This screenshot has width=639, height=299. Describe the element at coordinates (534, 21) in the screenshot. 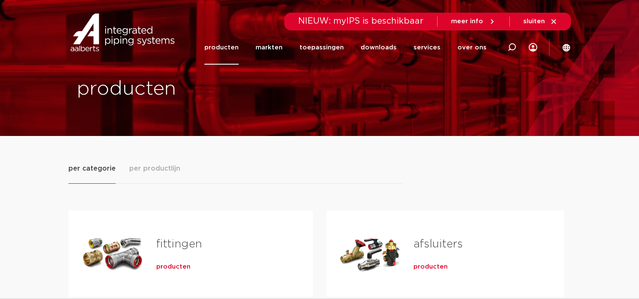

I see `span: sluiten` at that location.